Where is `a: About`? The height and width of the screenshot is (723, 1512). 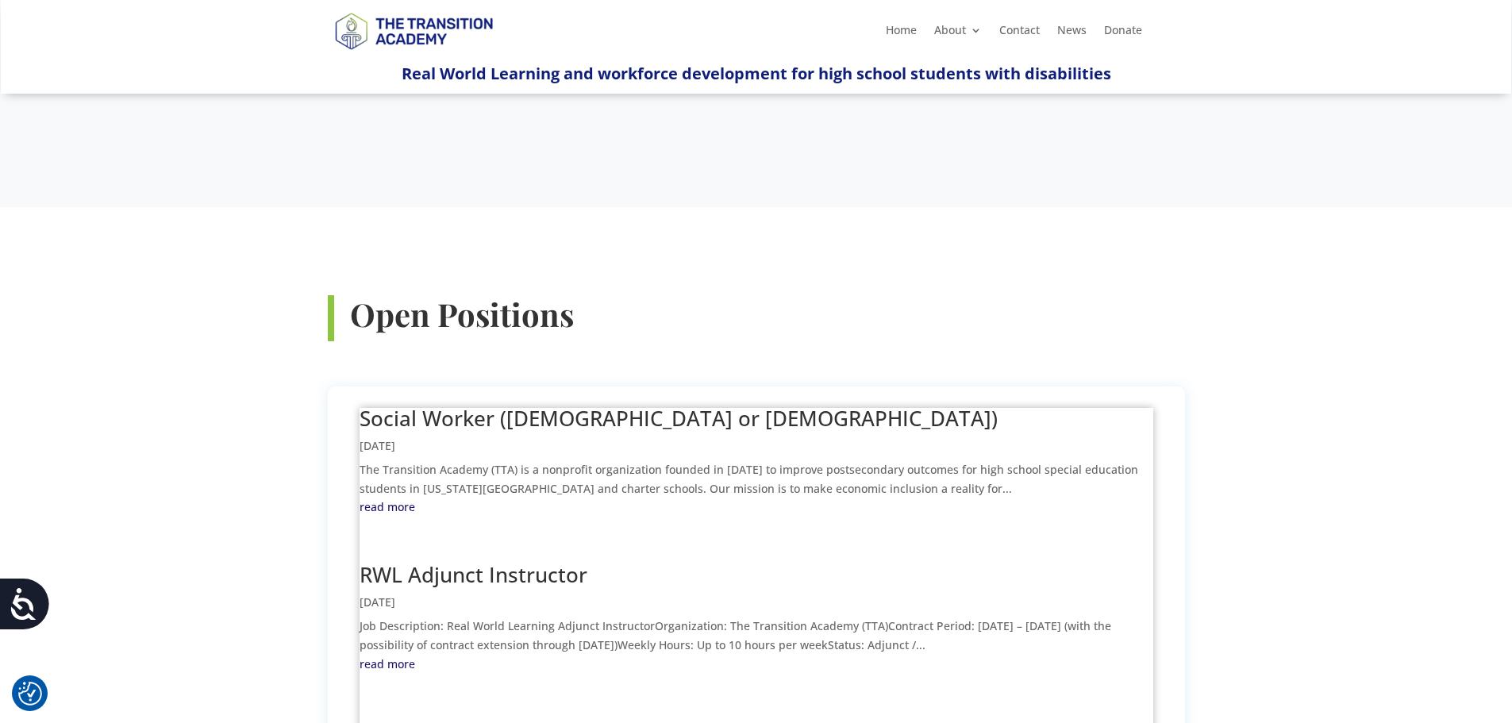 a: About is located at coordinates (958, 33).